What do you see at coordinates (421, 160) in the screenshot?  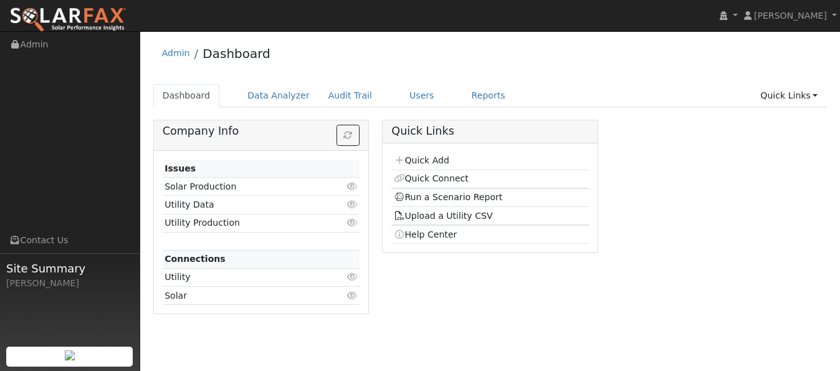 I see `a: Quick Add` at bounding box center [421, 160].